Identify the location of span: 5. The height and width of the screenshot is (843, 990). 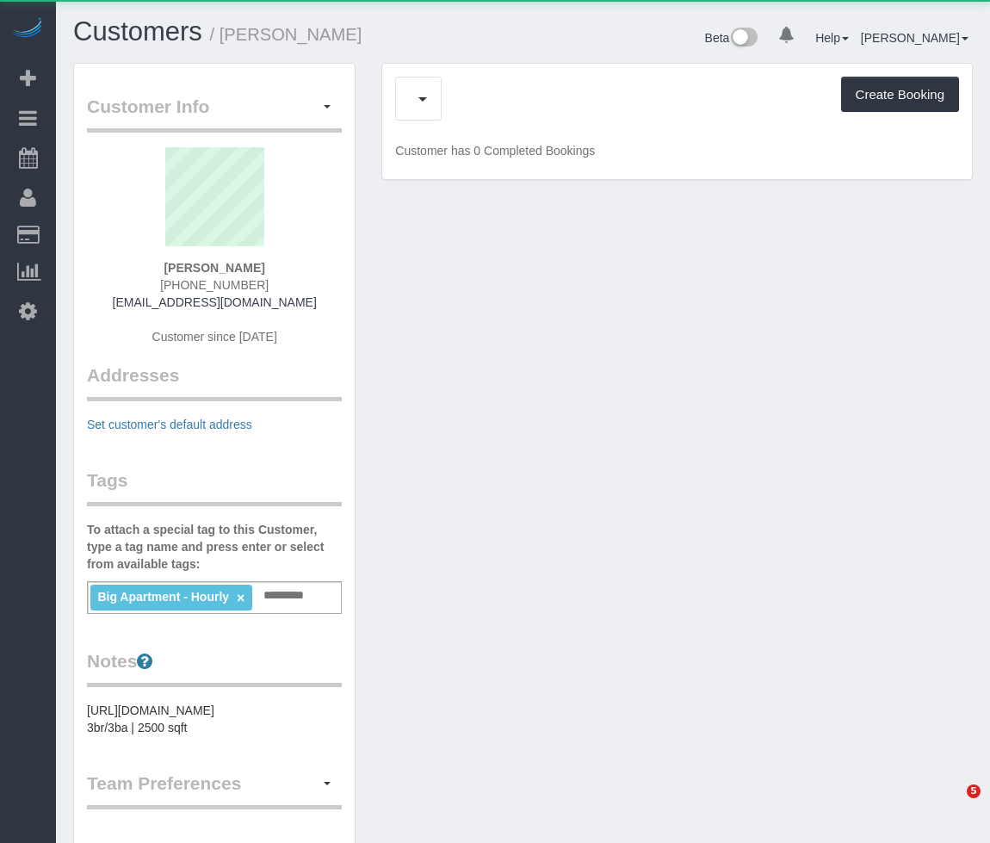
(974, 791).